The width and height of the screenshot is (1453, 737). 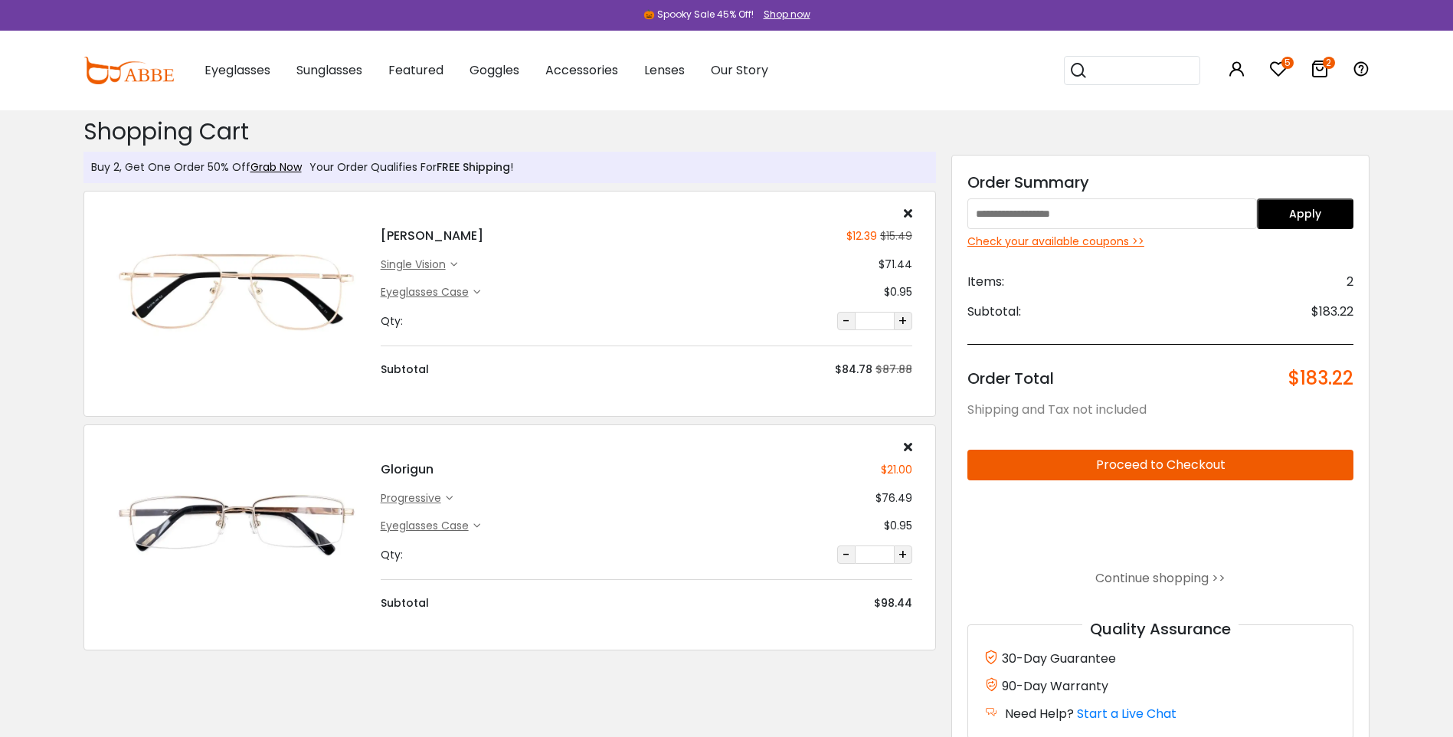 I want to click on div: 30-Day Guarantee, so click(x=1161, y=658).